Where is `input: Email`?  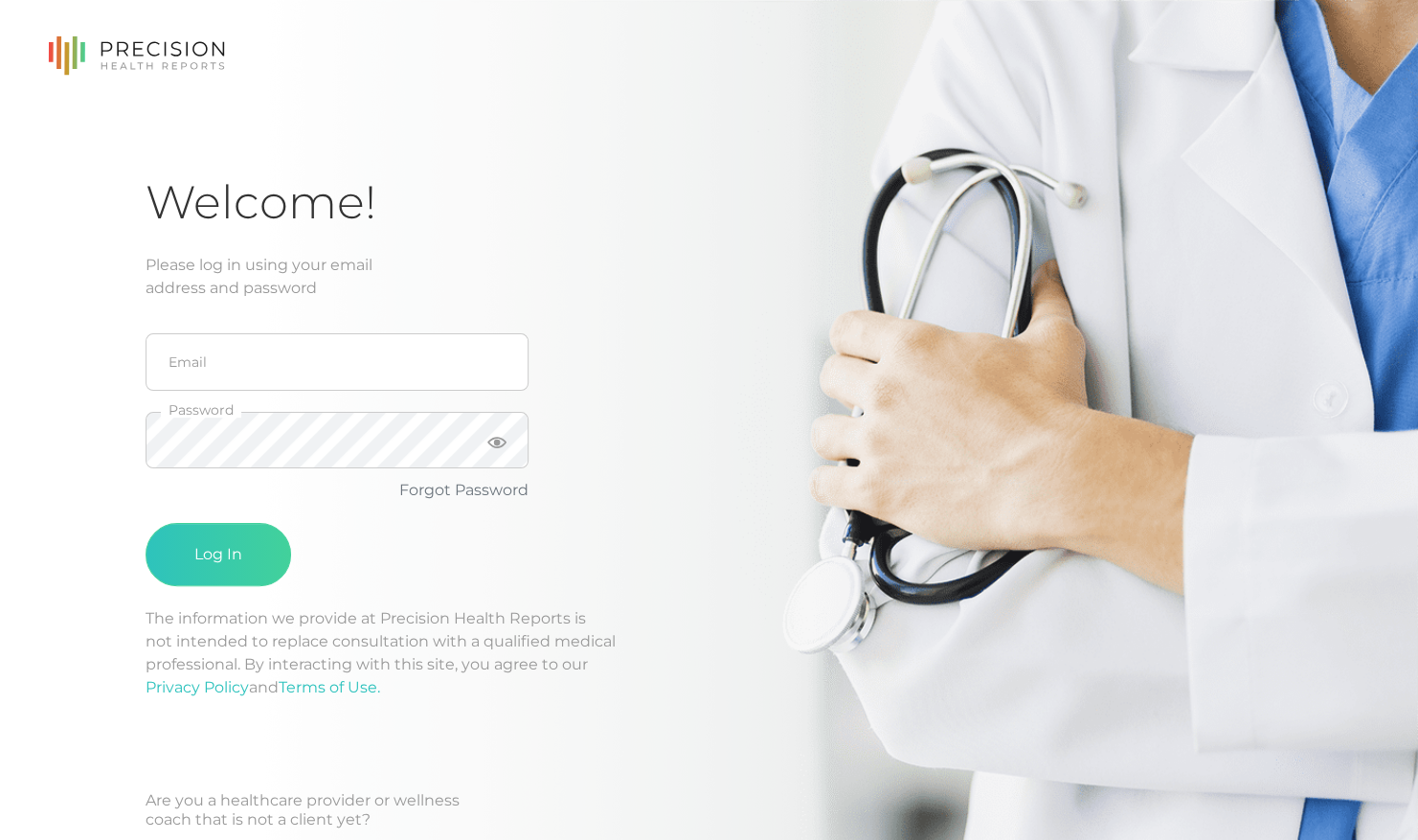
input: Email is located at coordinates (337, 362).